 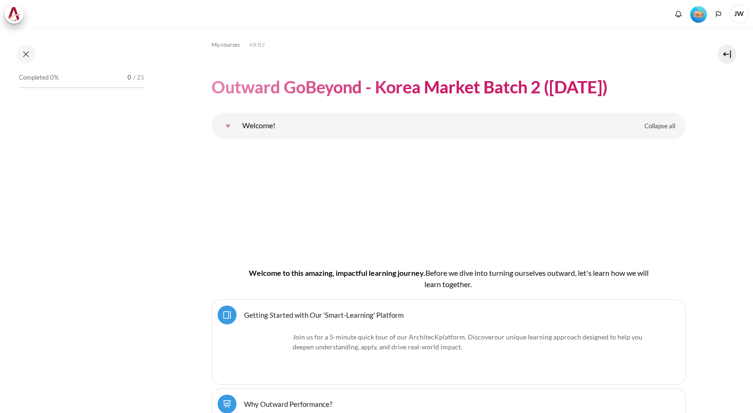 I want to click on span: Completed 0%, so click(x=39, y=78).